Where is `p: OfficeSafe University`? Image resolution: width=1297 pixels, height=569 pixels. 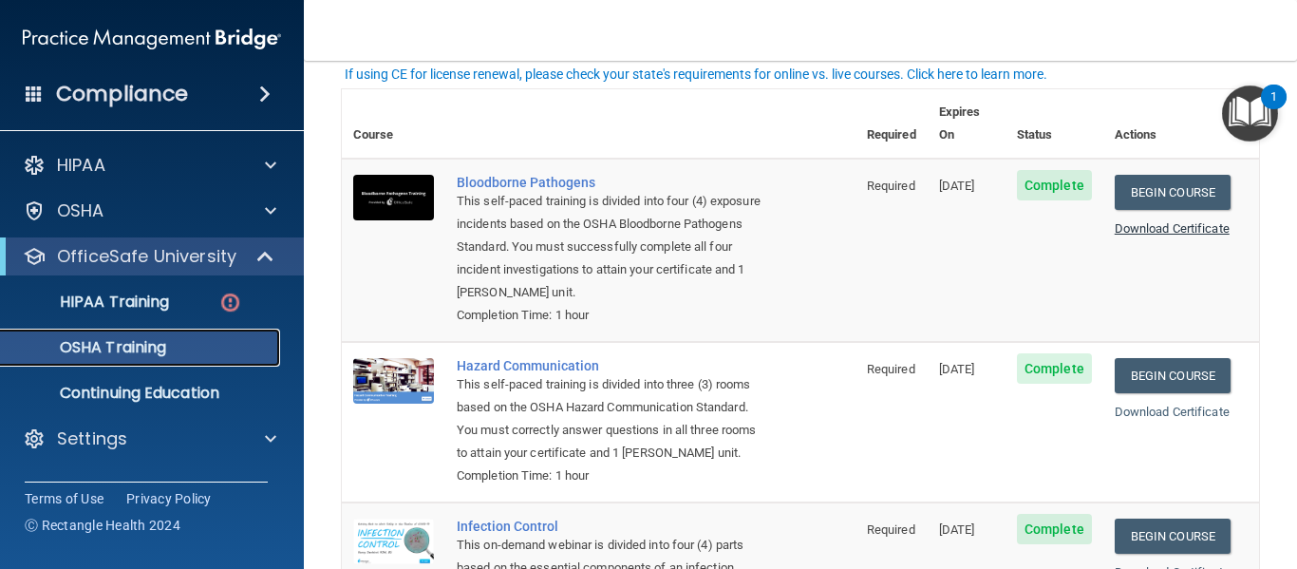
p: OfficeSafe University is located at coordinates (146, 256).